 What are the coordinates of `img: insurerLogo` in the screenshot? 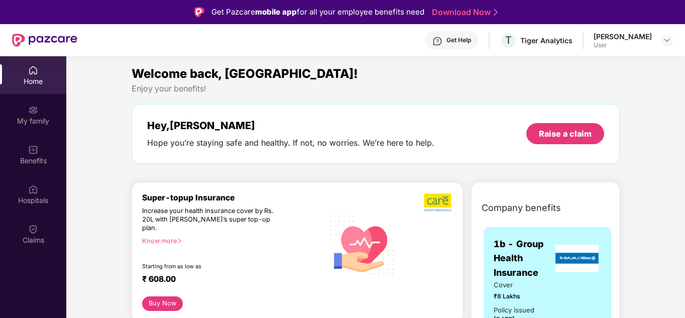 It's located at (577, 258).